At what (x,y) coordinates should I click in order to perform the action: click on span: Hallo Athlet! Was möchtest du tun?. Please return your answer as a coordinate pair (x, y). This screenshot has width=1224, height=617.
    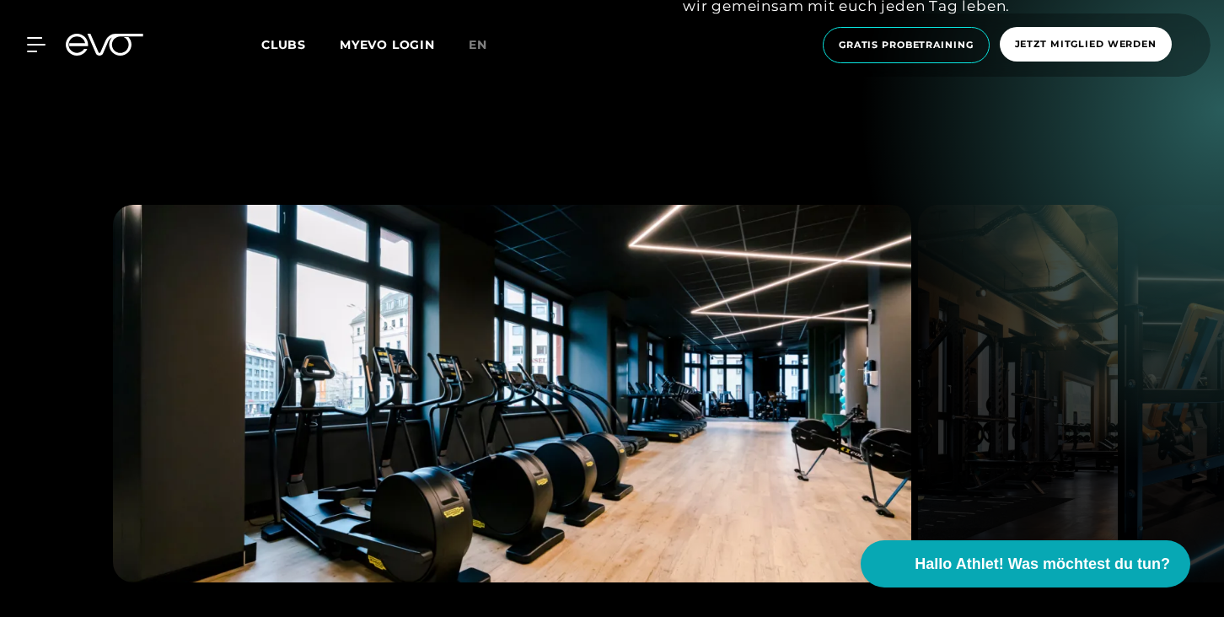
    Looking at the image, I should click on (1042, 564).